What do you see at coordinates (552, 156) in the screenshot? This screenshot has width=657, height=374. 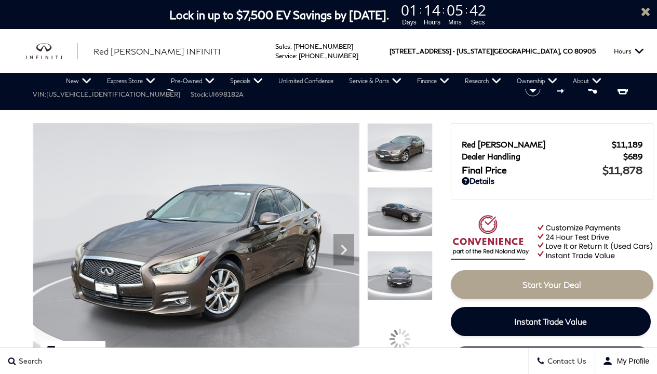 I see `a: Dealer Handling $689` at bounding box center [552, 156].